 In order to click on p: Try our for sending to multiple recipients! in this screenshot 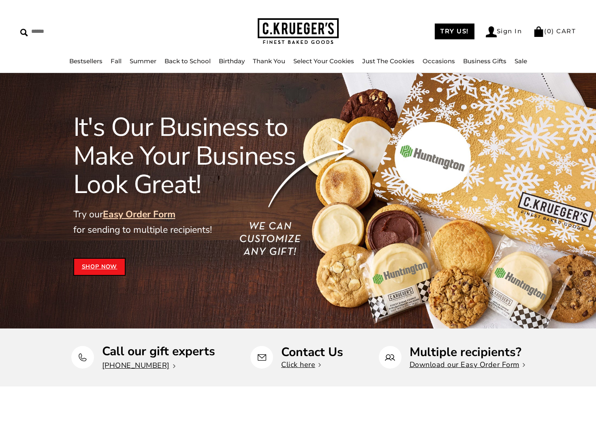, I will do `click(202, 222)`.